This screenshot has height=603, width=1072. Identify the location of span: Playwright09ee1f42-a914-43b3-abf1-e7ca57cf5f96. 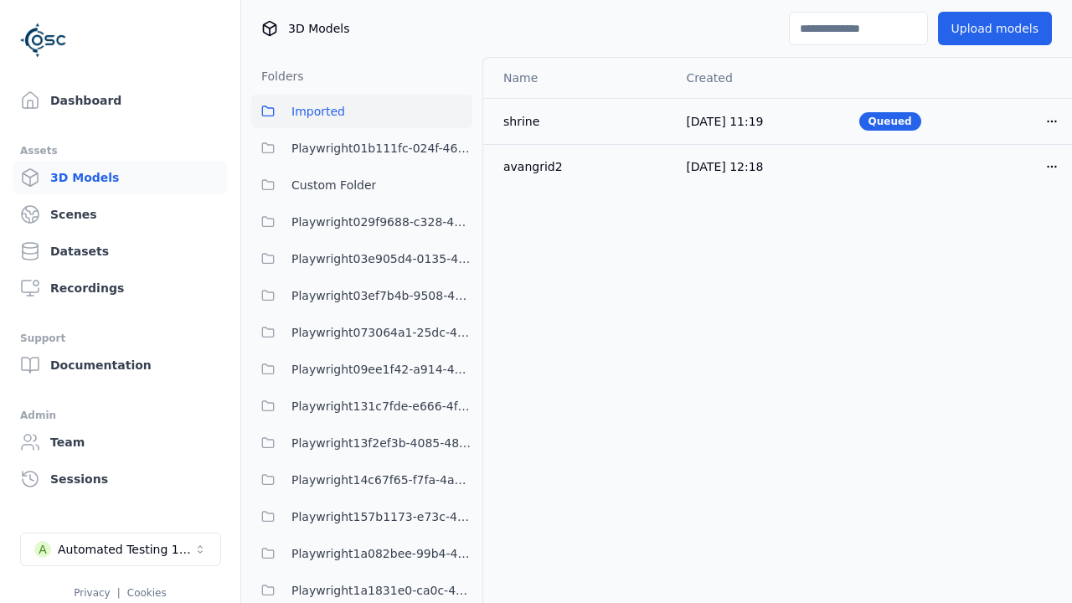
(382, 369).